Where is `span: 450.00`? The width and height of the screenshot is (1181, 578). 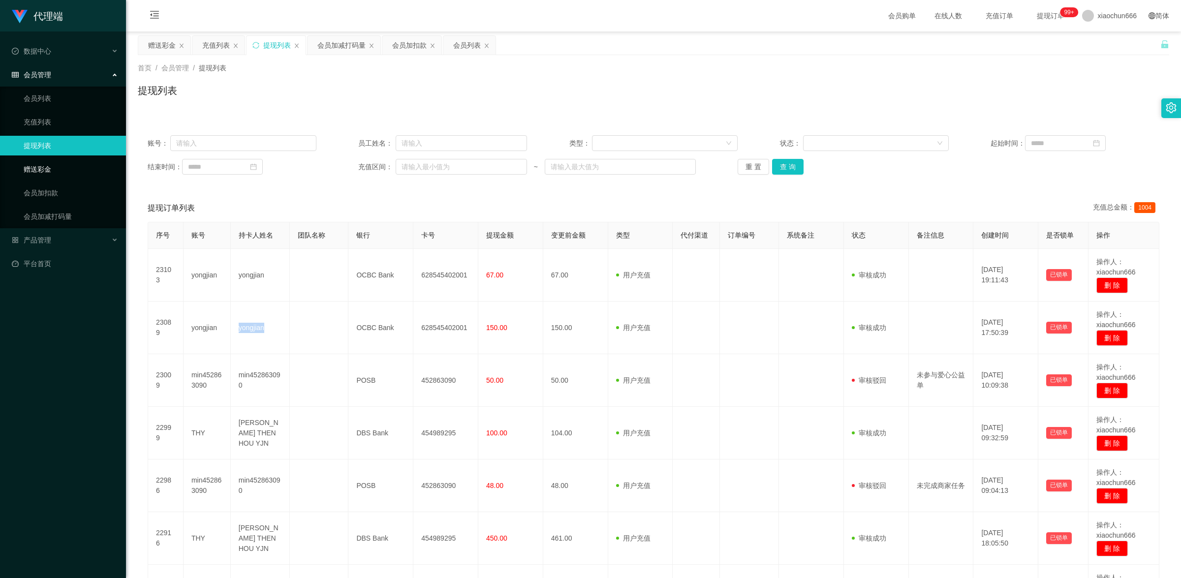
span: 450.00 is located at coordinates (496, 538).